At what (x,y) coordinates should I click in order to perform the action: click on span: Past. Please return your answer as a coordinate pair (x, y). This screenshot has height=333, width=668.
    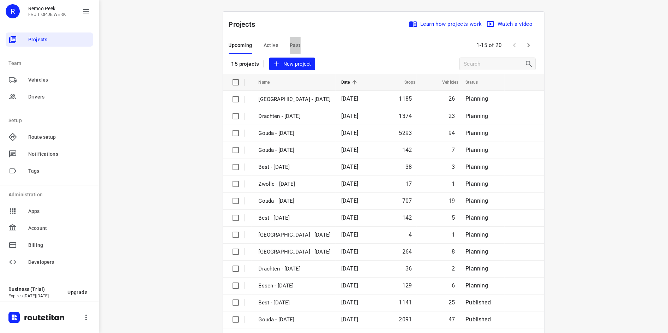
    Looking at the image, I should click on (295, 45).